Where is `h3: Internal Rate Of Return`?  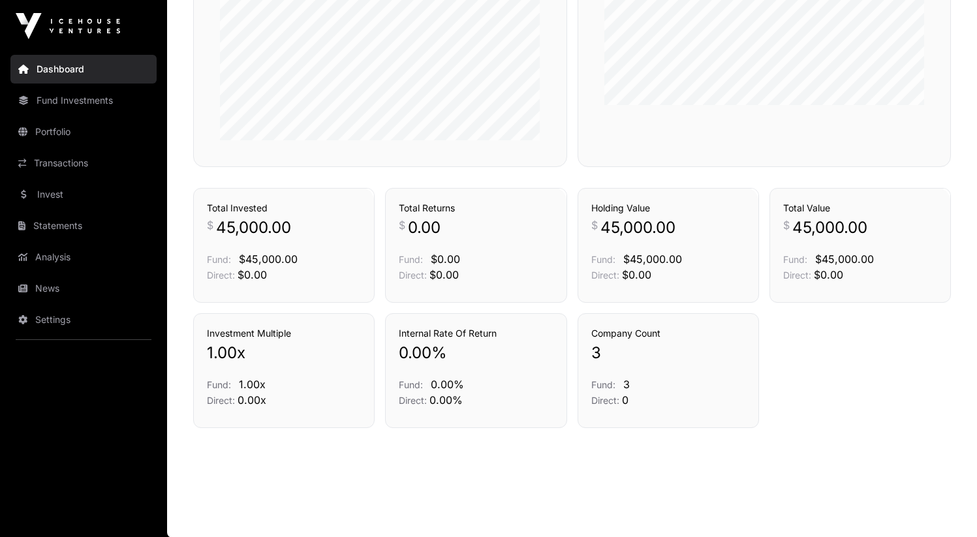 h3: Internal Rate Of Return is located at coordinates (476, 333).